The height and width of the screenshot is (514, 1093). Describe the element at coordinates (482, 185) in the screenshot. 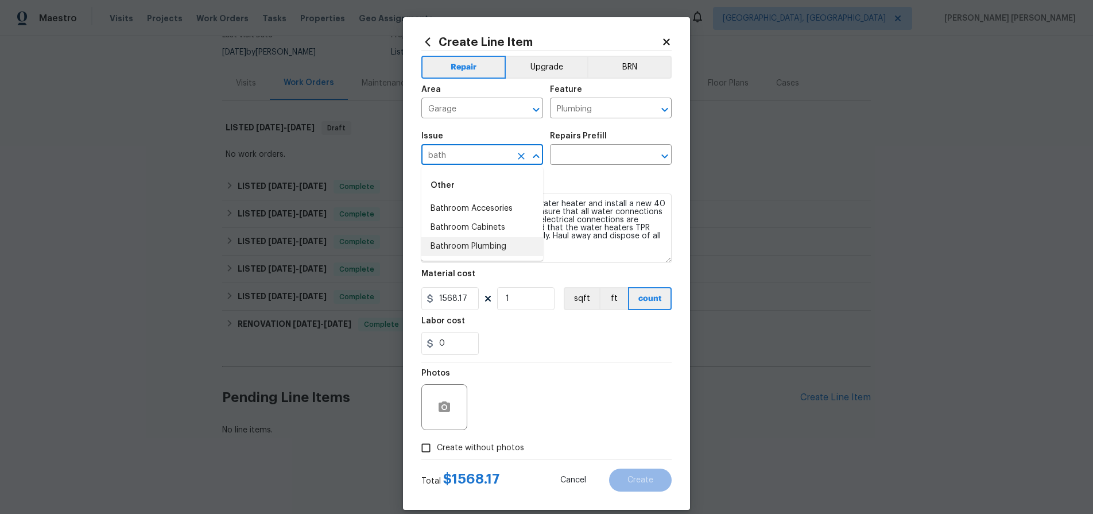

I see `div: Other` at that location.